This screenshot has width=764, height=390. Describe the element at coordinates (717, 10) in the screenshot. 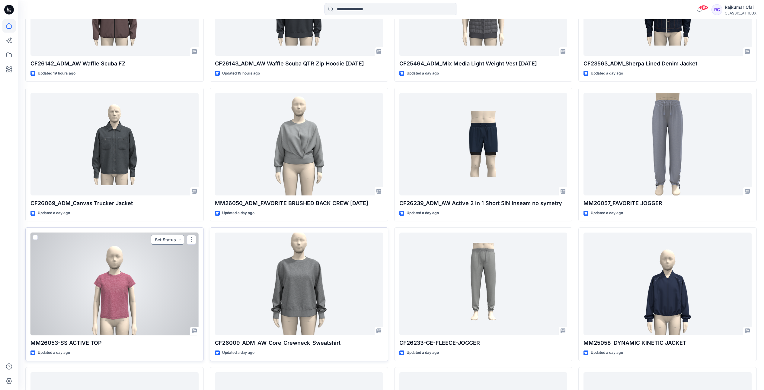

I see `div: RC` at that location.